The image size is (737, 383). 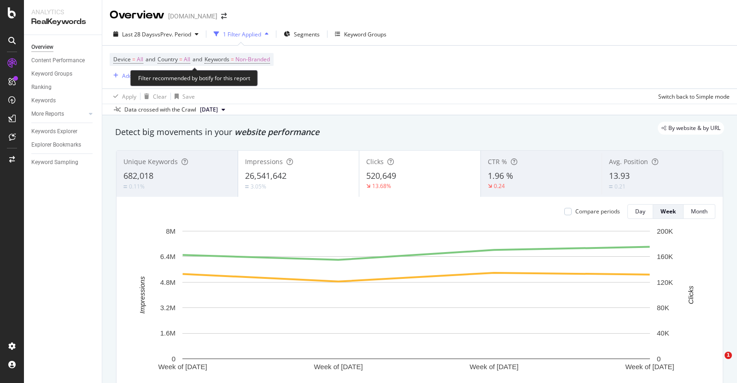 I want to click on span: Device, so click(x=122, y=59).